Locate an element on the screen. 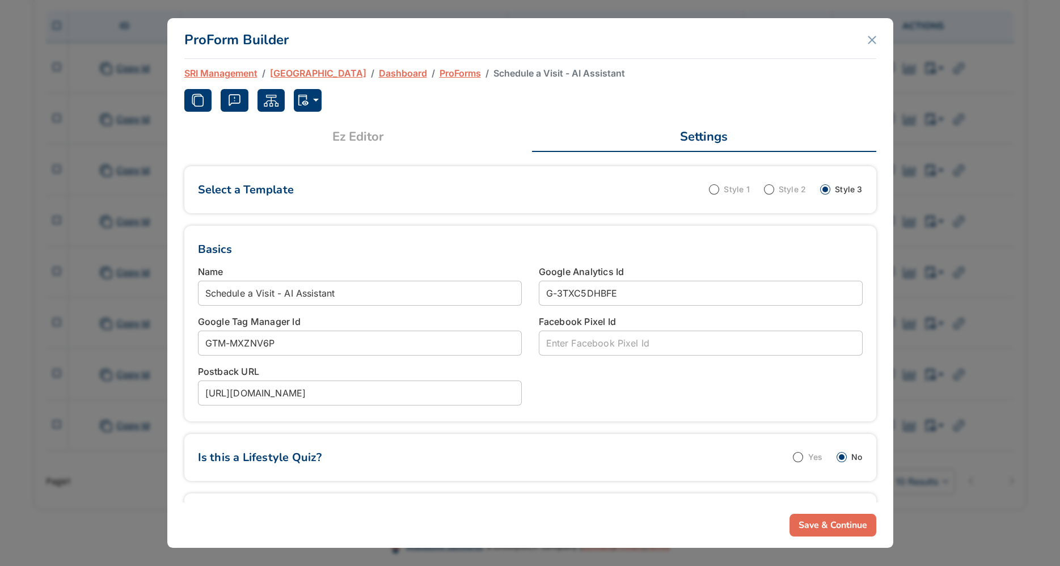 The width and height of the screenshot is (1060, 566). h2: Basics is located at coordinates (215, 249).